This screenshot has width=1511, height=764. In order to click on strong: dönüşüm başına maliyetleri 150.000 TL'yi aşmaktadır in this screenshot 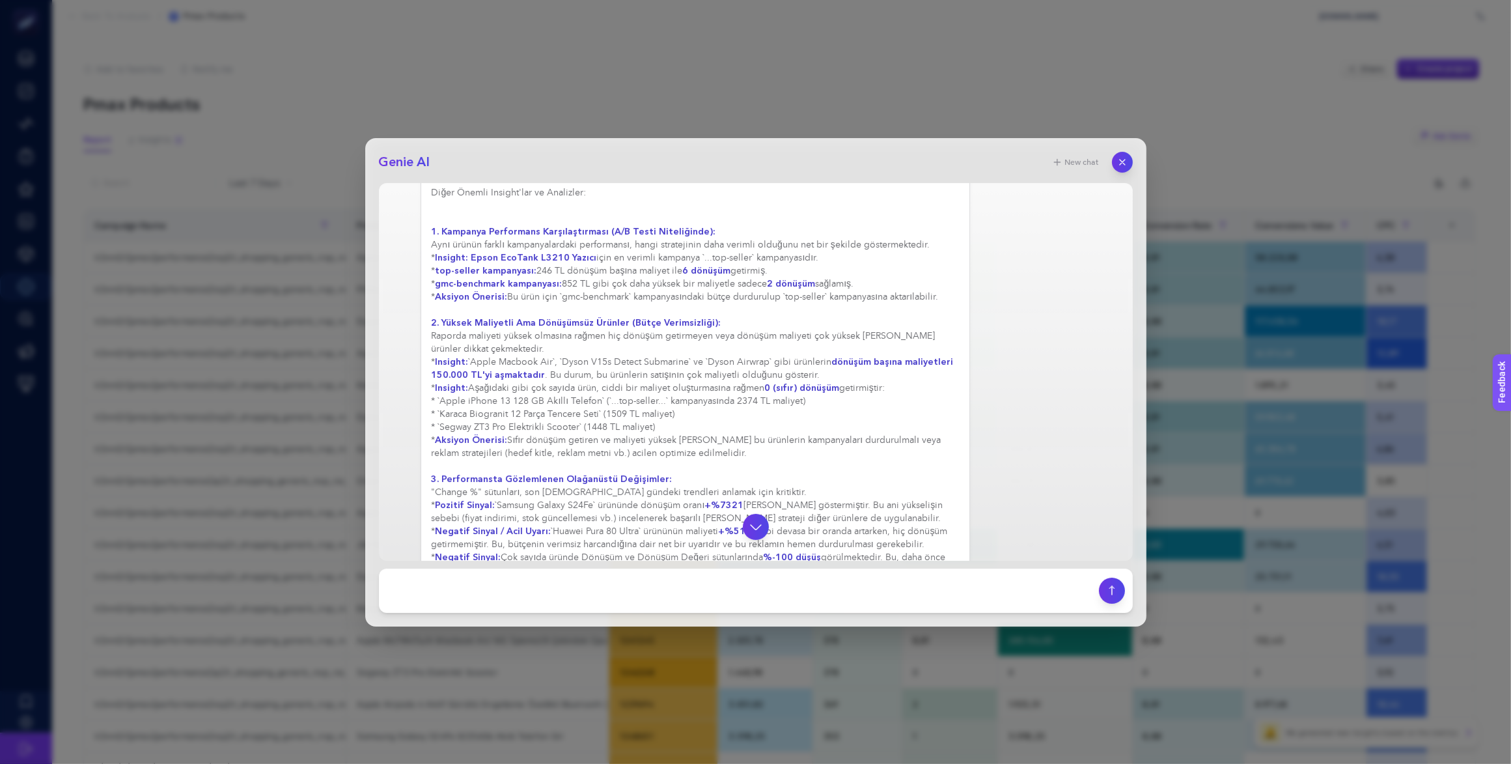, I will do `click(693, 368)`.